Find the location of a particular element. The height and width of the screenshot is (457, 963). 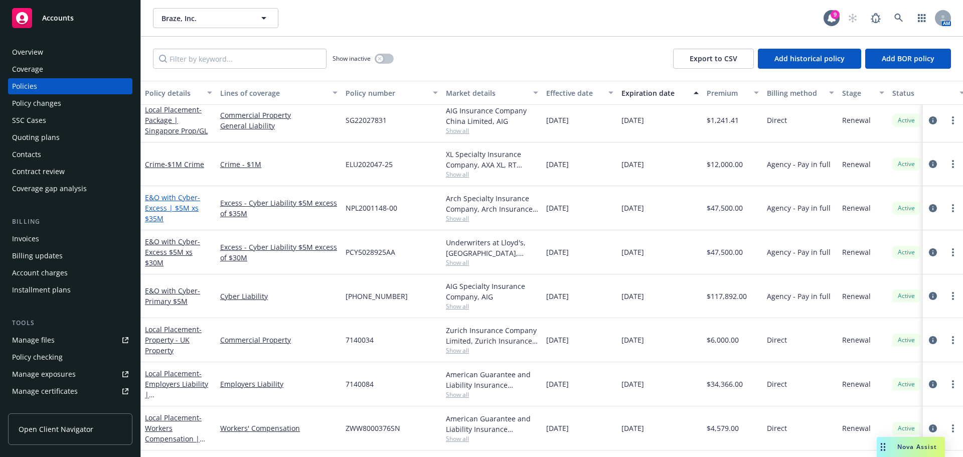

span: - Package | Singapore Prop/GL is located at coordinates (176, 120).